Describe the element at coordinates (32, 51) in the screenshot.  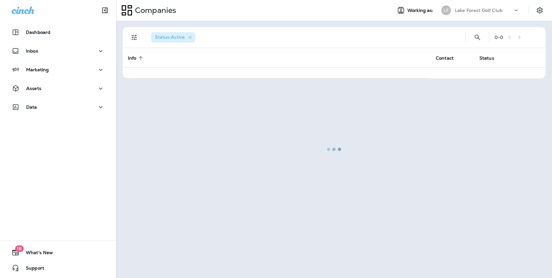
I see `p: Inbox` at that location.